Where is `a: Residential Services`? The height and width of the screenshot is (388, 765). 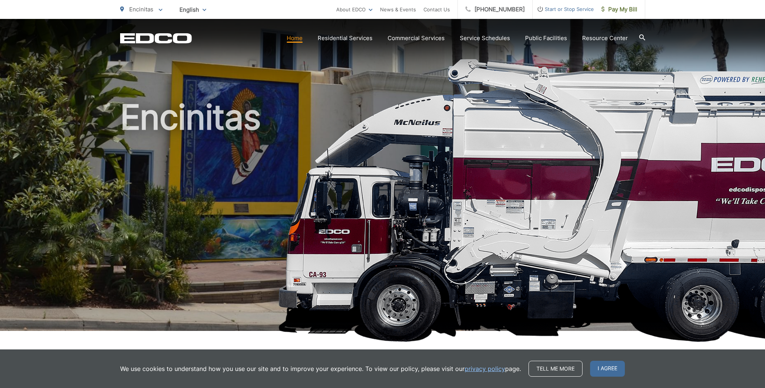
a: Residential Services is located at coordinates (345, 38).